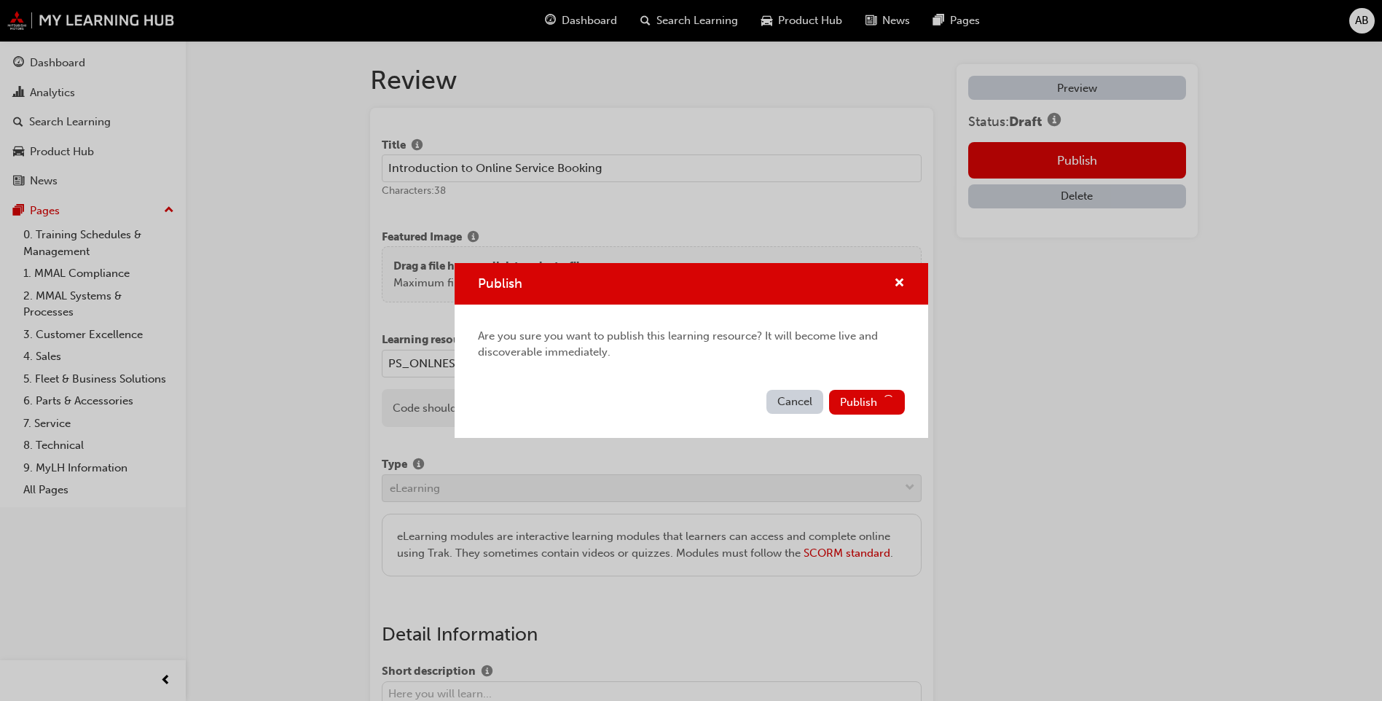 The height and width of the screenshot is (701, 1382). What do you see at coordinates (867, 402) in the screenshot?
I see `button: Publish` at bounding box center [867, 402].